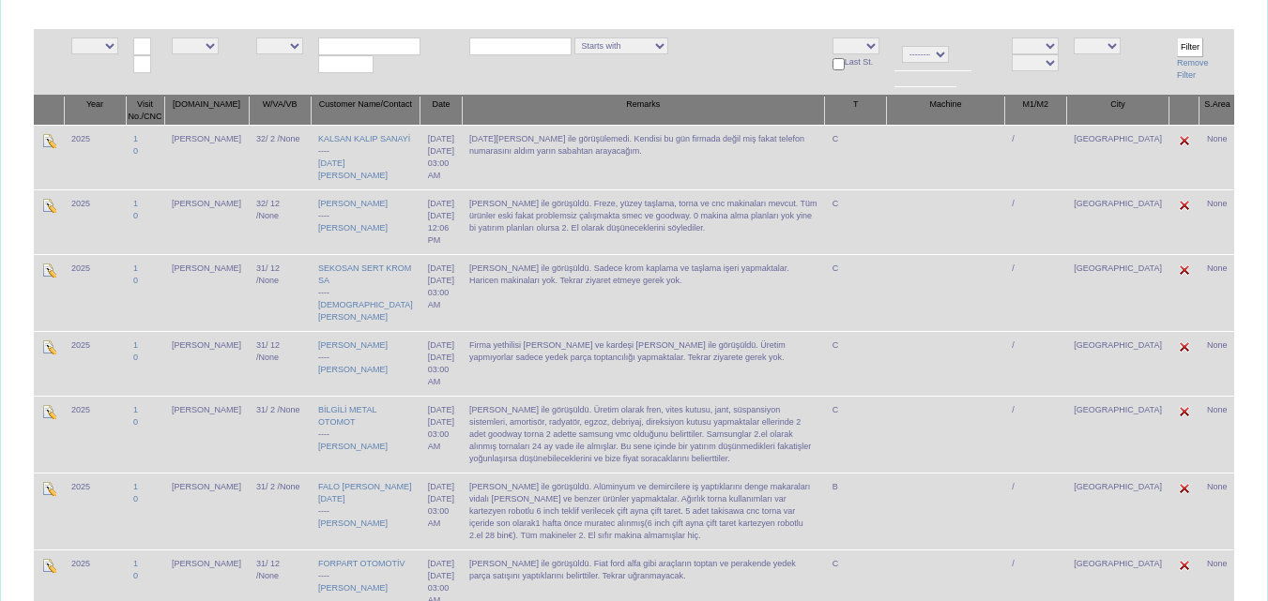 The height and width of the screenshot is (601, 1268). Describe the element at coordinates (1217, 111) in the screenshot. I see `th: S.Area` at that location.